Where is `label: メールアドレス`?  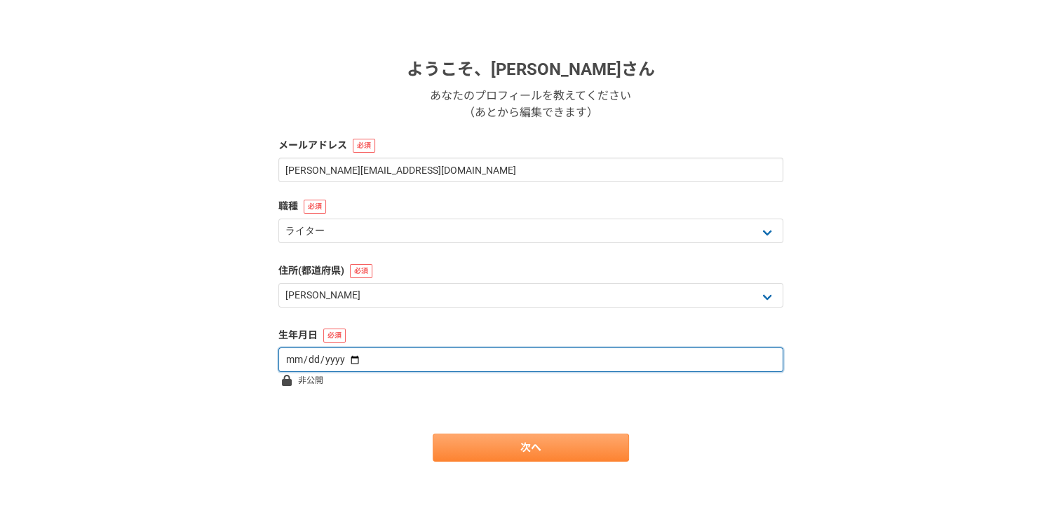 label: メールアドレス is located at coordinates (531, 145).